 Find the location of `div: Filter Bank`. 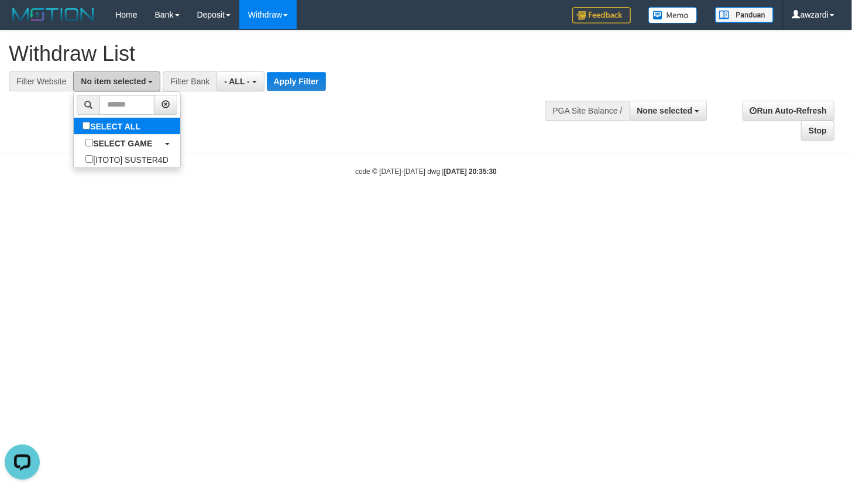

div: Filter Bank is located at coordinates (190, 81).